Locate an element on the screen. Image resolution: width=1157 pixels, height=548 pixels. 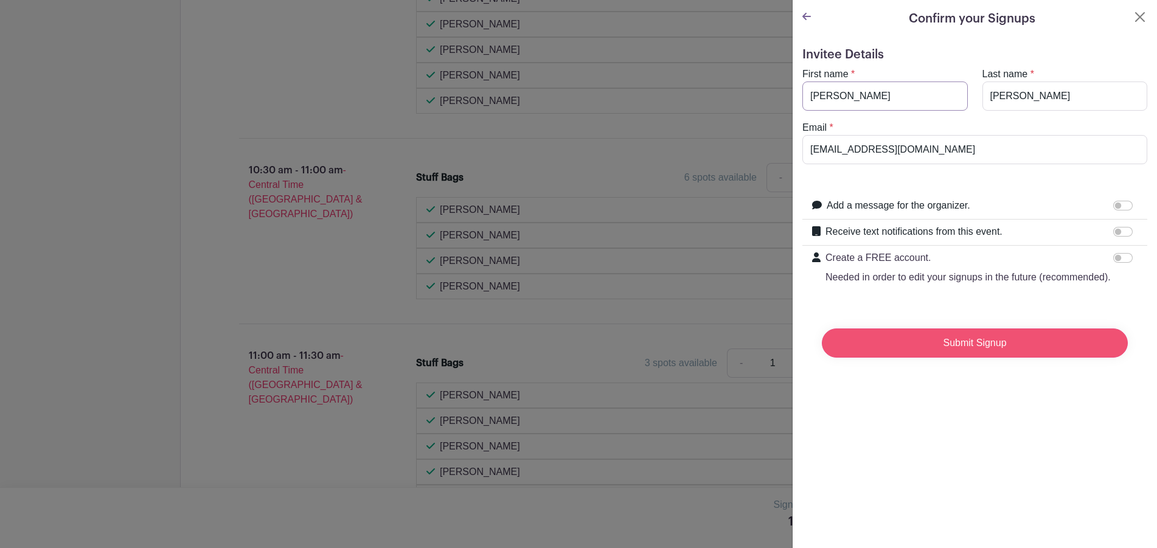
h5: Confirm your Signups is located at coordinates (972, 19).